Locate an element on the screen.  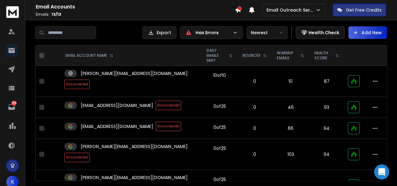
p: WARMUP EMAILS is located at coordinates (287, 56).